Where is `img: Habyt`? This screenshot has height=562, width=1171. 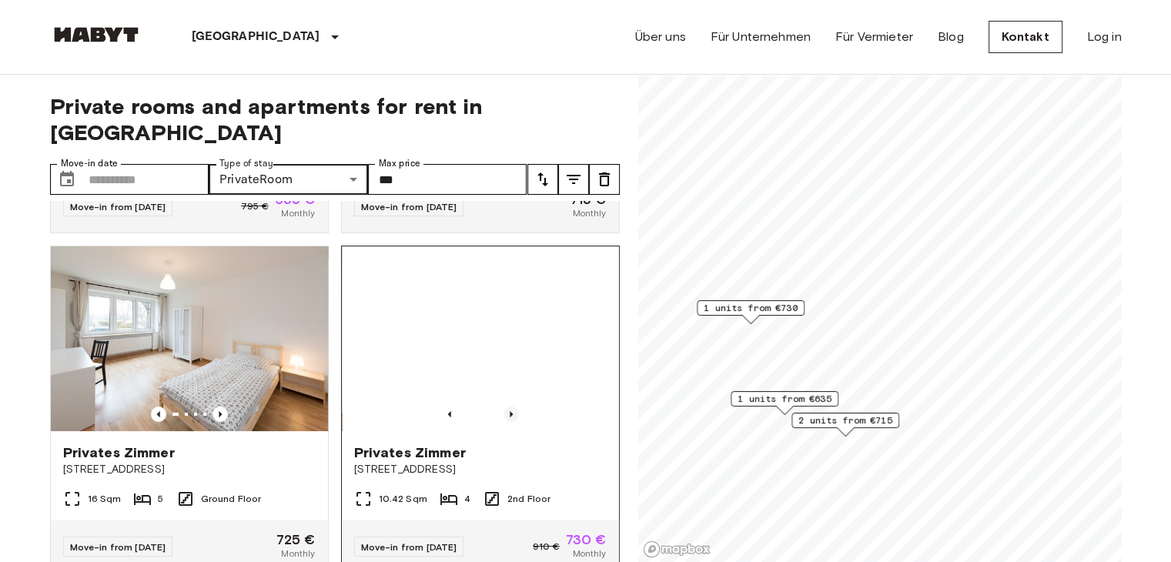 img: Habyt is located at coordinates (96, 35).